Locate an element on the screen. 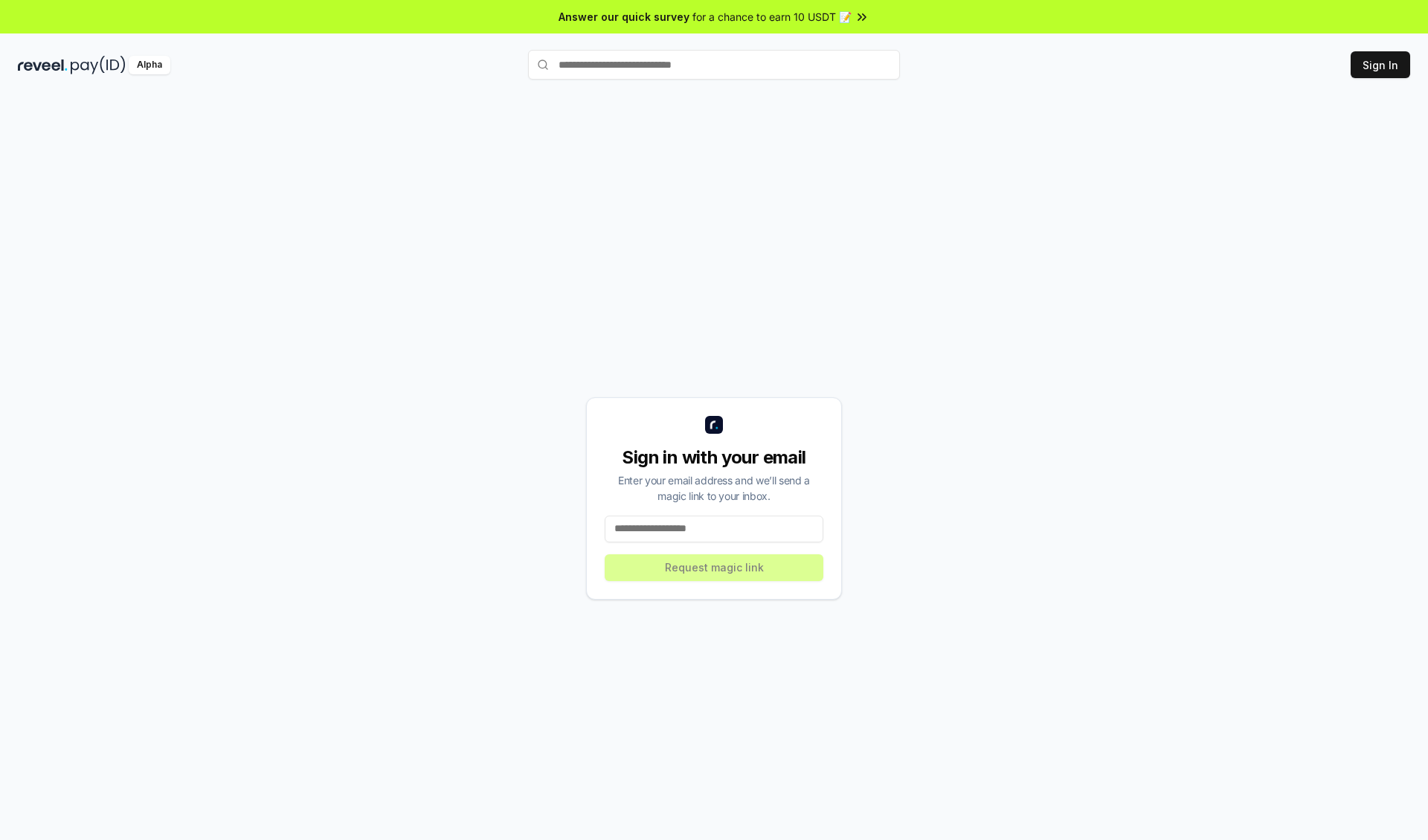  span: Answer our quick survey is located at coordinates (624, 16).